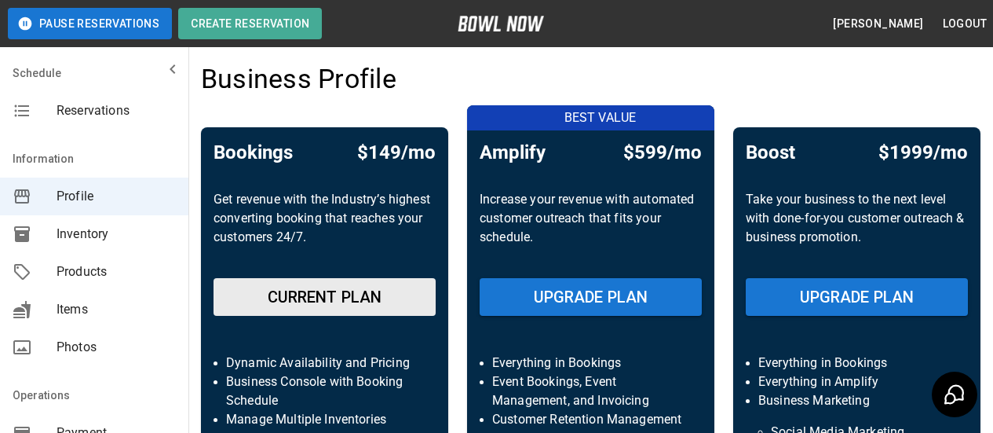 The height and width of the screenshot is (433, 993). What do you see at coordinates (253, 152) in the screenshot?
I see `h5: Bookings` at bounding box center [253, 152].